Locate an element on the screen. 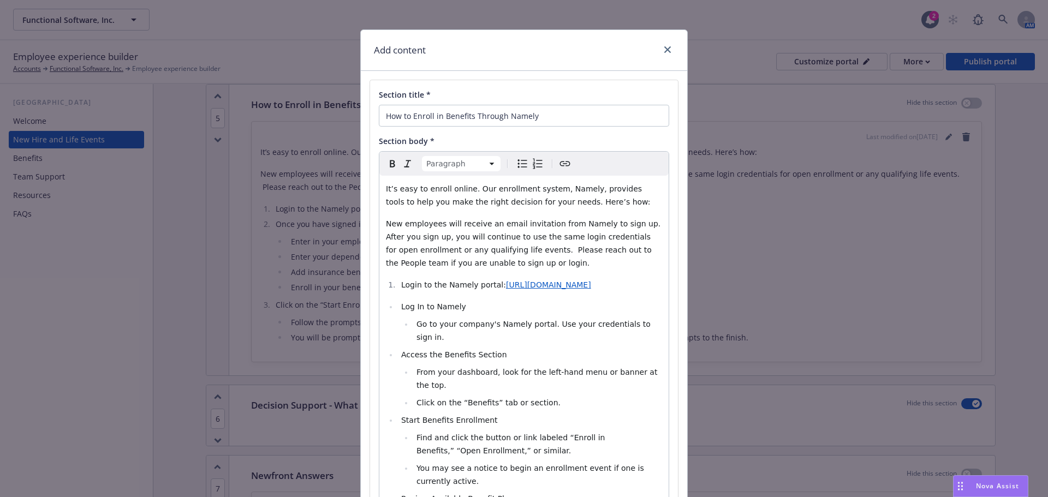 This screenshot has height=497, width=1048. span: You may see a notice to begin an enrollment event if one is currently active. is located at coordinates (531, 475).